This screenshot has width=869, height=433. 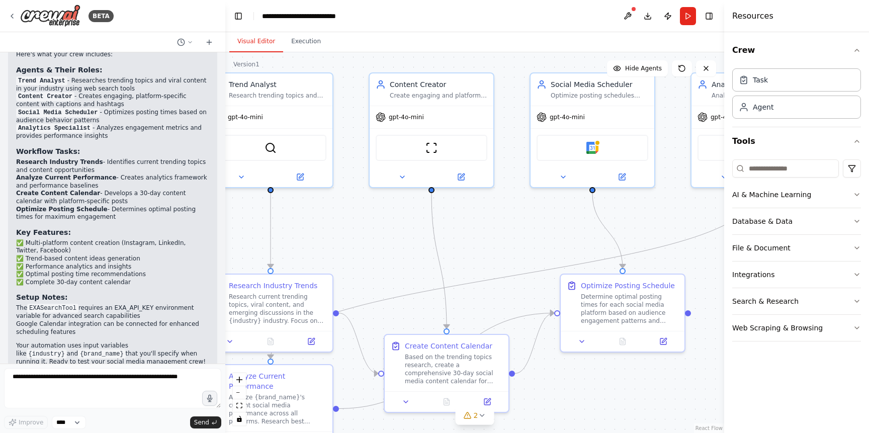 I want to click on button: Search & Research, so click(x=797, y=301).